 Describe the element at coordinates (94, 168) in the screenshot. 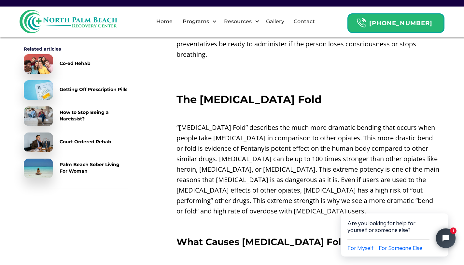

I see `div: Palm Beach Sober Living For Woman` at that location.